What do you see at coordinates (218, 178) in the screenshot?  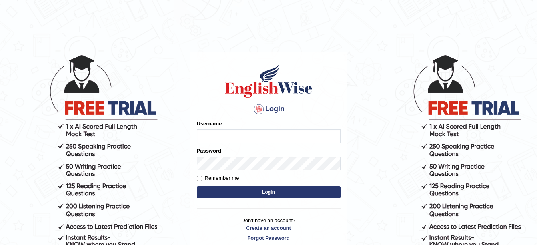 I see `label: Remember me` at bounding box center [218, 178].